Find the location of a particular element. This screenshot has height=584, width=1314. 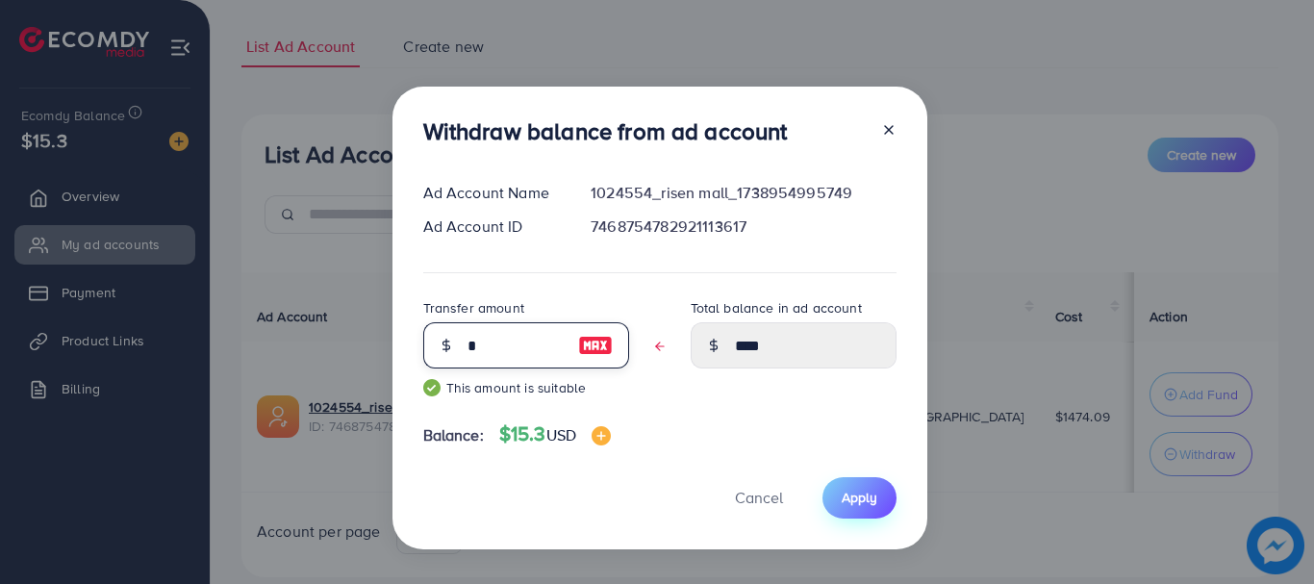

label: Total balance in ad account is located at coordinates (776, 308).